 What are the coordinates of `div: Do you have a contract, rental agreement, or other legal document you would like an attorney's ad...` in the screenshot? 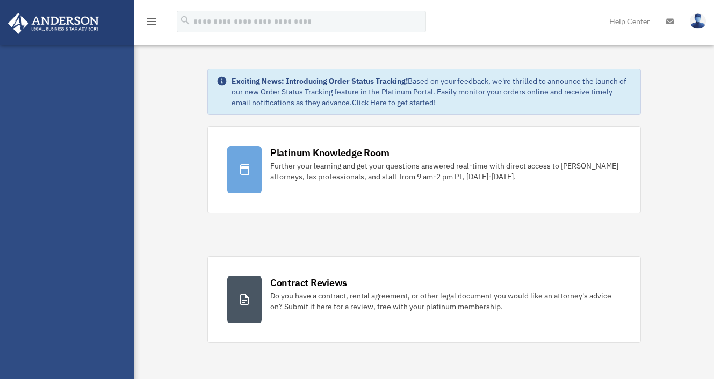 It's located at (445, 301).